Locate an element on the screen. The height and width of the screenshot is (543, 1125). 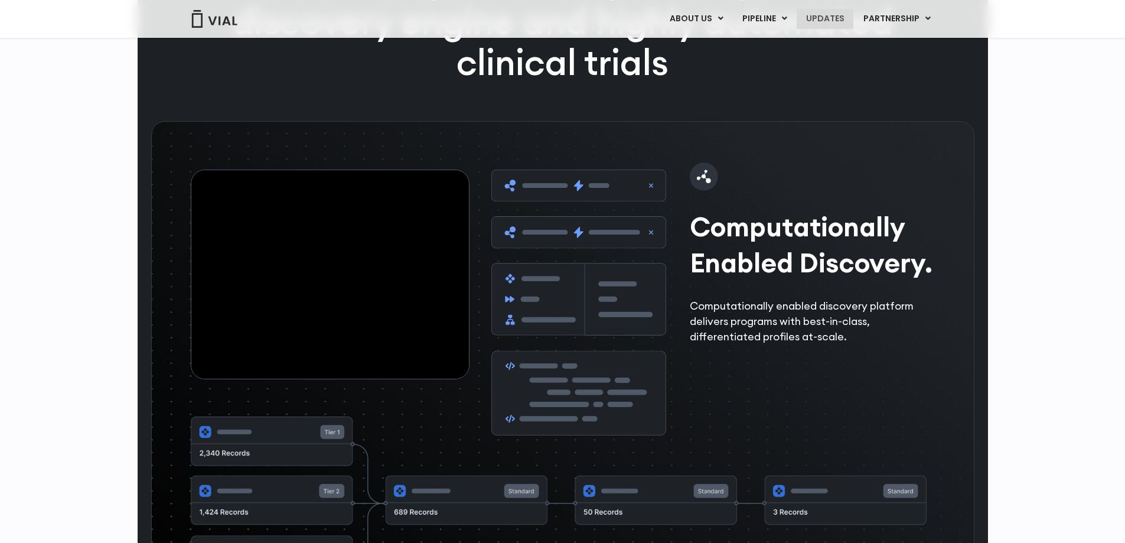
a: PIPELINEMenu Toggle is located at coordinates (764, 19).